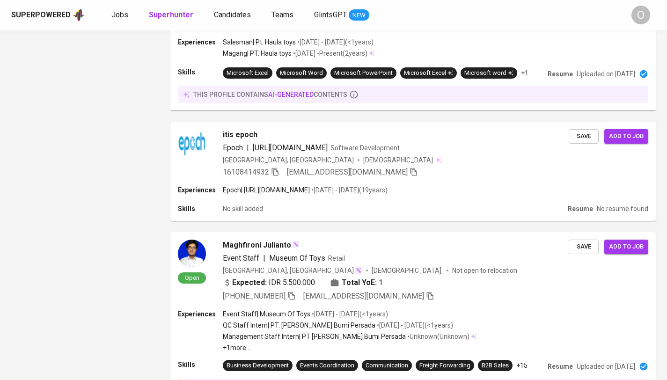 This screenshot has width=667, height=380. What do you see at coordinates (192, 277) in the screenshot?
I see `span: Open` at bounding box center [192, 277].